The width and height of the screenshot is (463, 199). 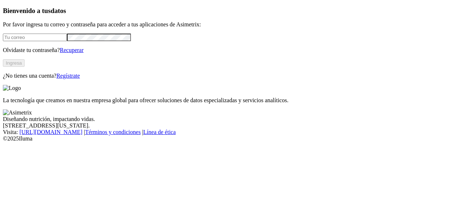 I want to click on div: Visita : | |, so click(x=232, y=132).